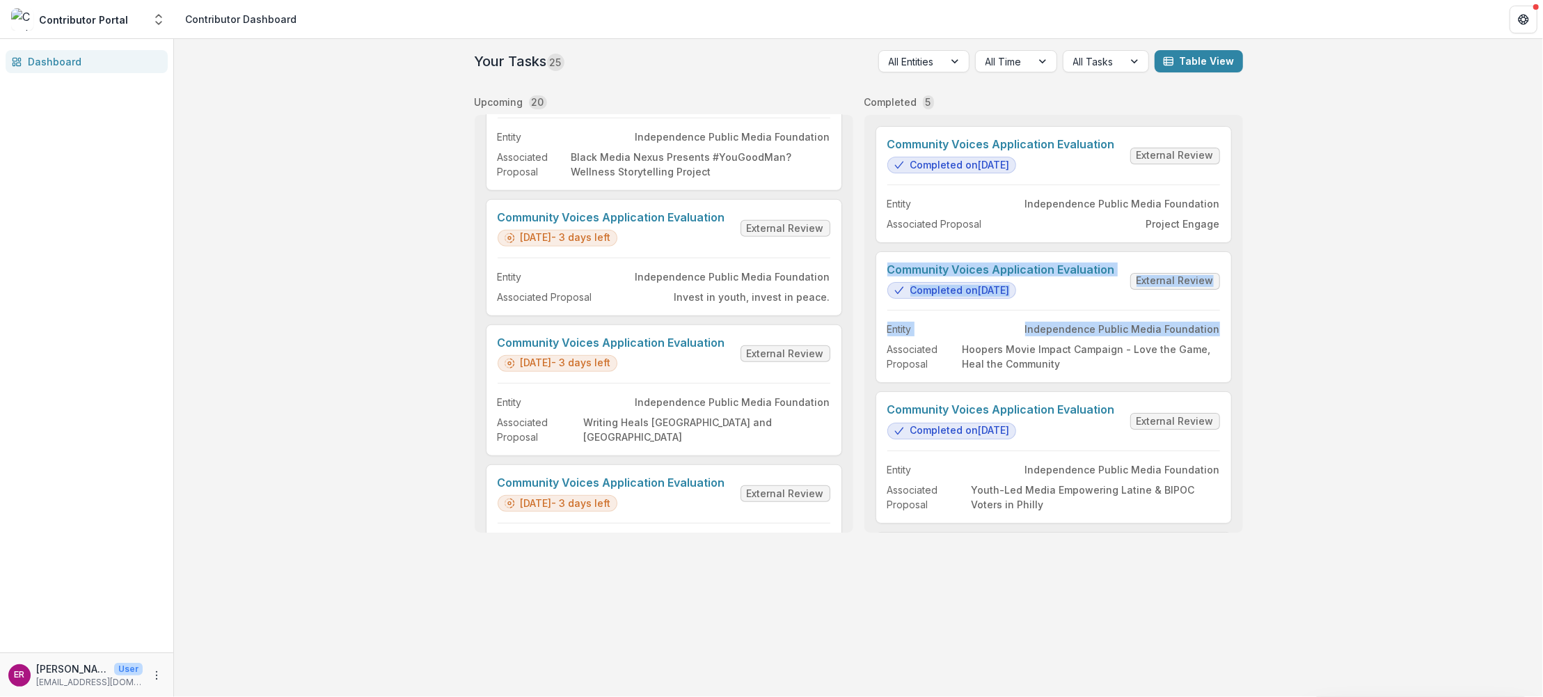 The image size is (1543, 697). I want to click on p: User, so click(128, 669).